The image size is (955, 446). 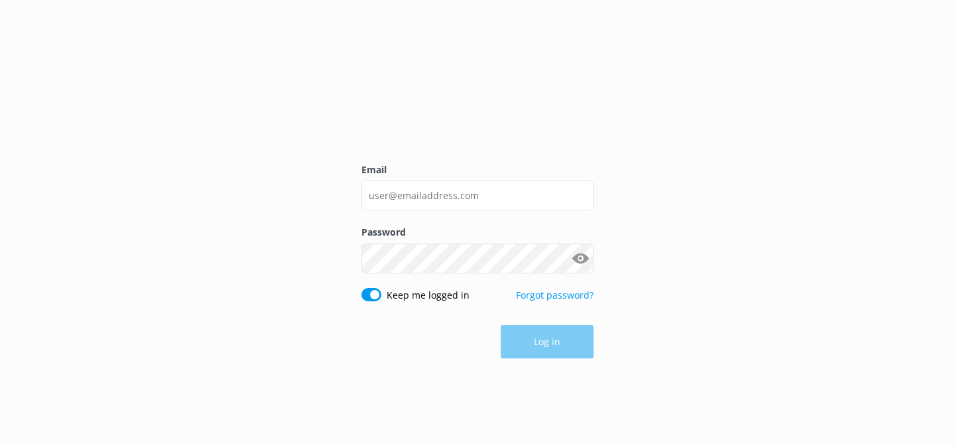 I want to click on label: Password, so click(x=478, y=232).